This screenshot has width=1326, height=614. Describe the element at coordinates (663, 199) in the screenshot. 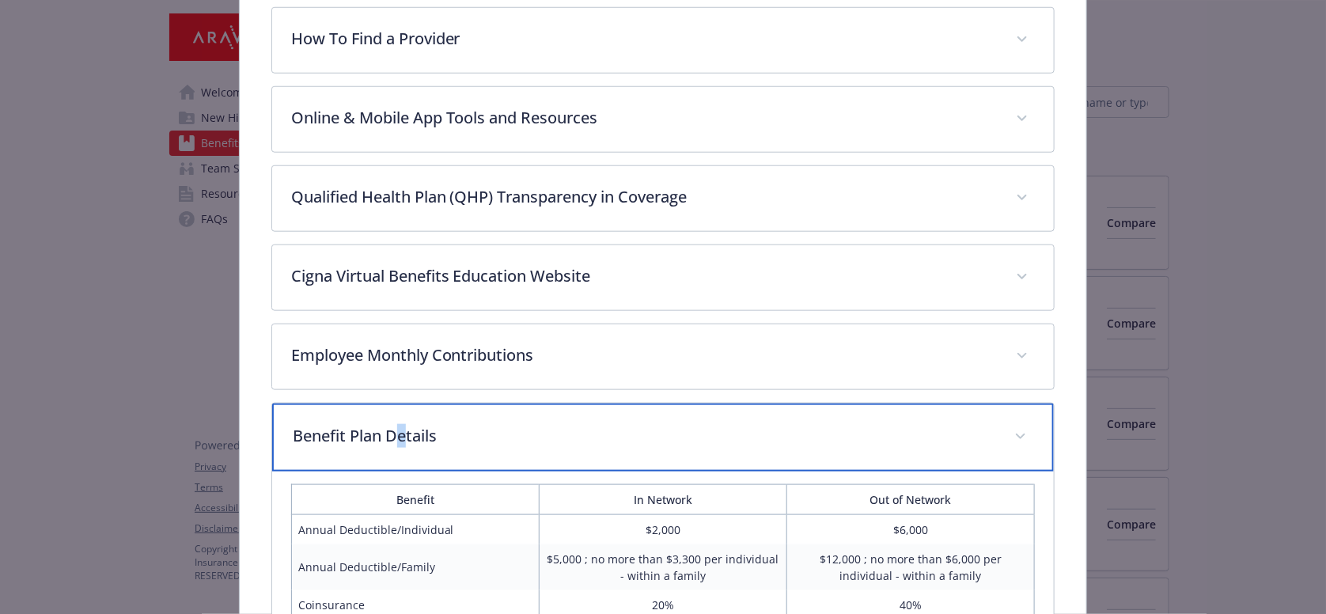

I see `div: Qualified Health Plan (QHP) Transparency in Coverage` at that location.